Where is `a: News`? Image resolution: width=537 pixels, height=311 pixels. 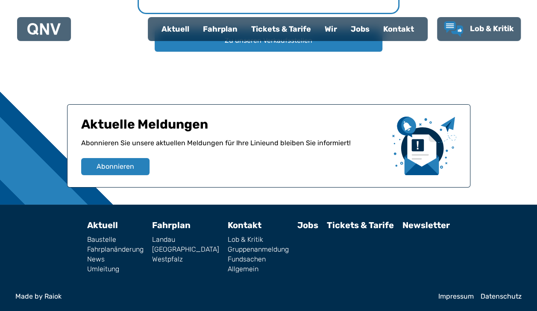
a: News is located at coordinates (115, 259).